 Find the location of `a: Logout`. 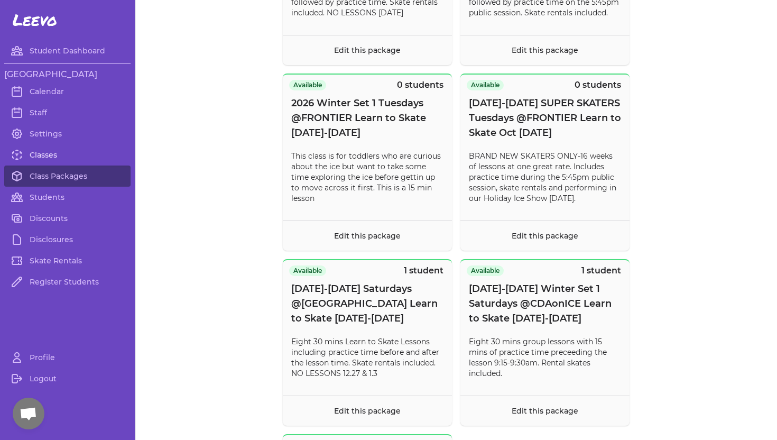

a: Logout is located at coordinates (67, 378).